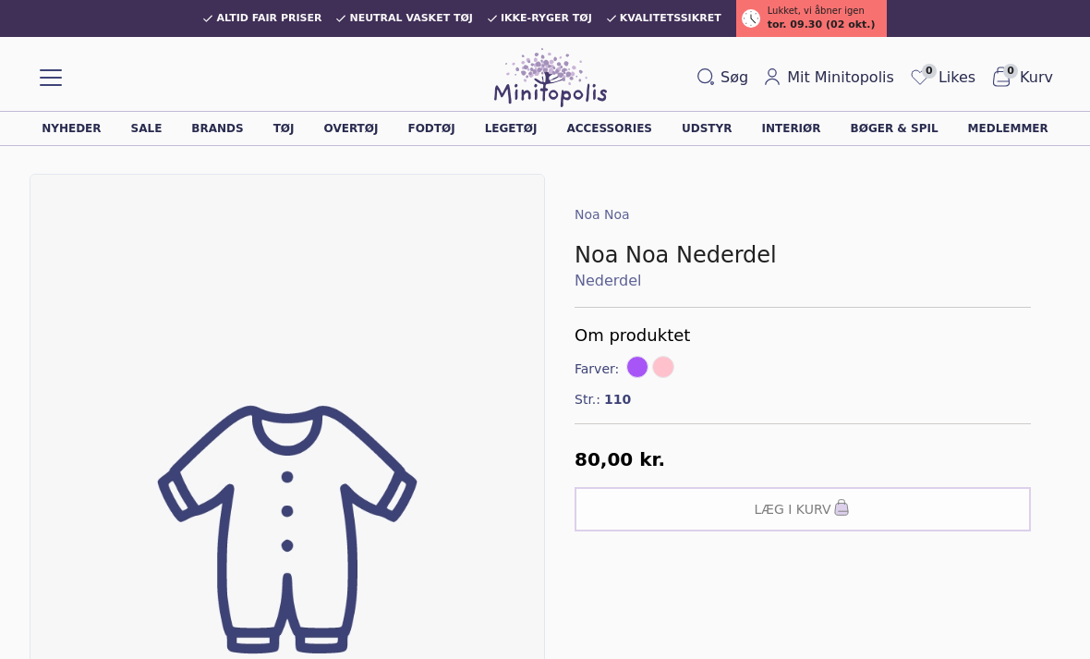 Image resolution: width=1090 pixels, height=659 pixels. Describe the element at coordinates (588, 399) in the screenshot. I see `span: Str.:` at that location.